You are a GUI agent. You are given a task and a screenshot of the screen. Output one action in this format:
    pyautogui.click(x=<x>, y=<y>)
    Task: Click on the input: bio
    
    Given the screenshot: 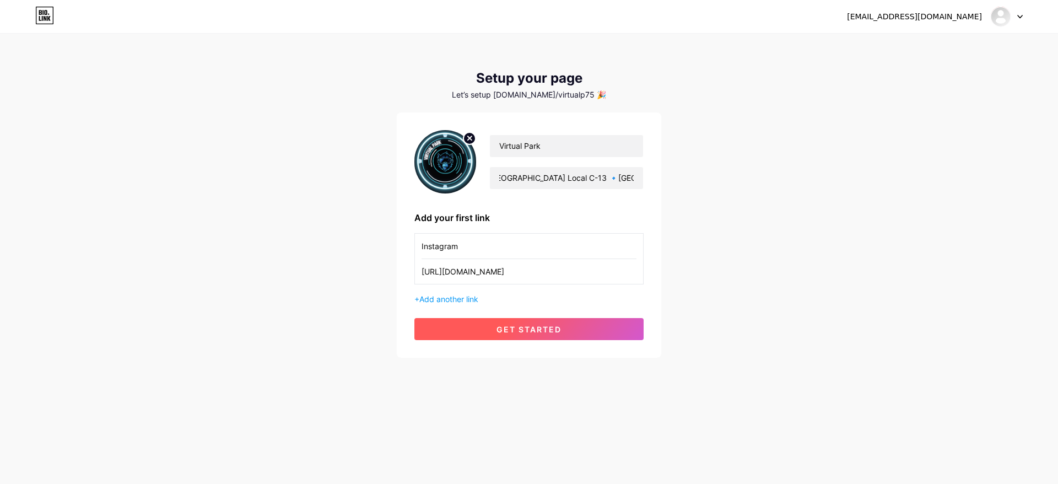 What is the action you would take?
    pyautogui.click(x=567, y=178)
    